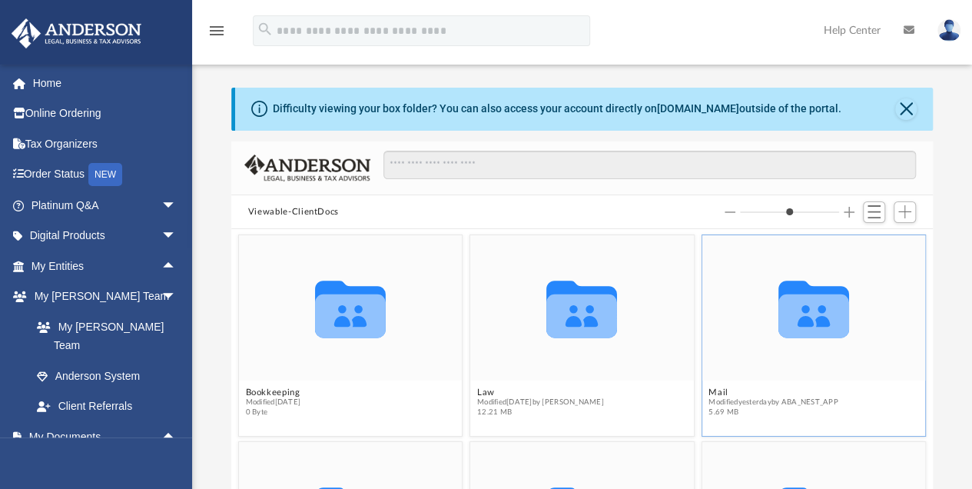 Image resolution: width=972 pixels, height=489 pixels. Describe the element at coordinates (105, 144) in the screenshot. I see `a: Tax Organizers` at that location.